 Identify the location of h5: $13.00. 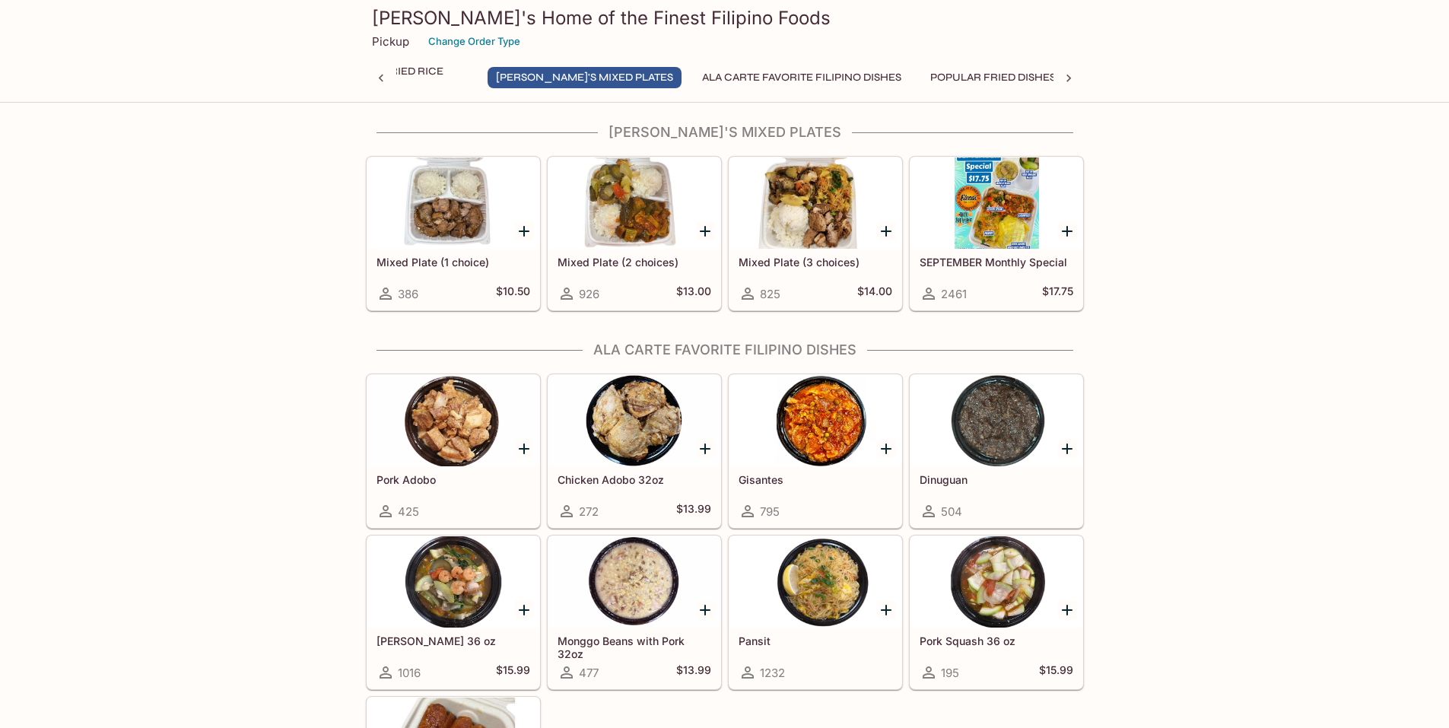
(694, 294).